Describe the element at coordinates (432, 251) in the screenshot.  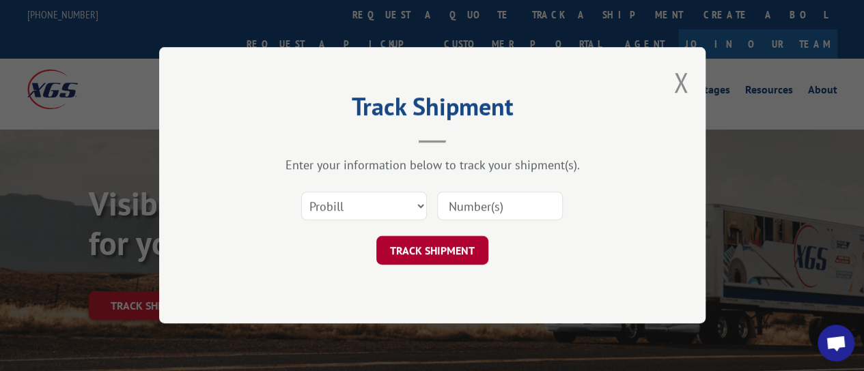
I see `button: TRACK SHIPMENT` at that location.